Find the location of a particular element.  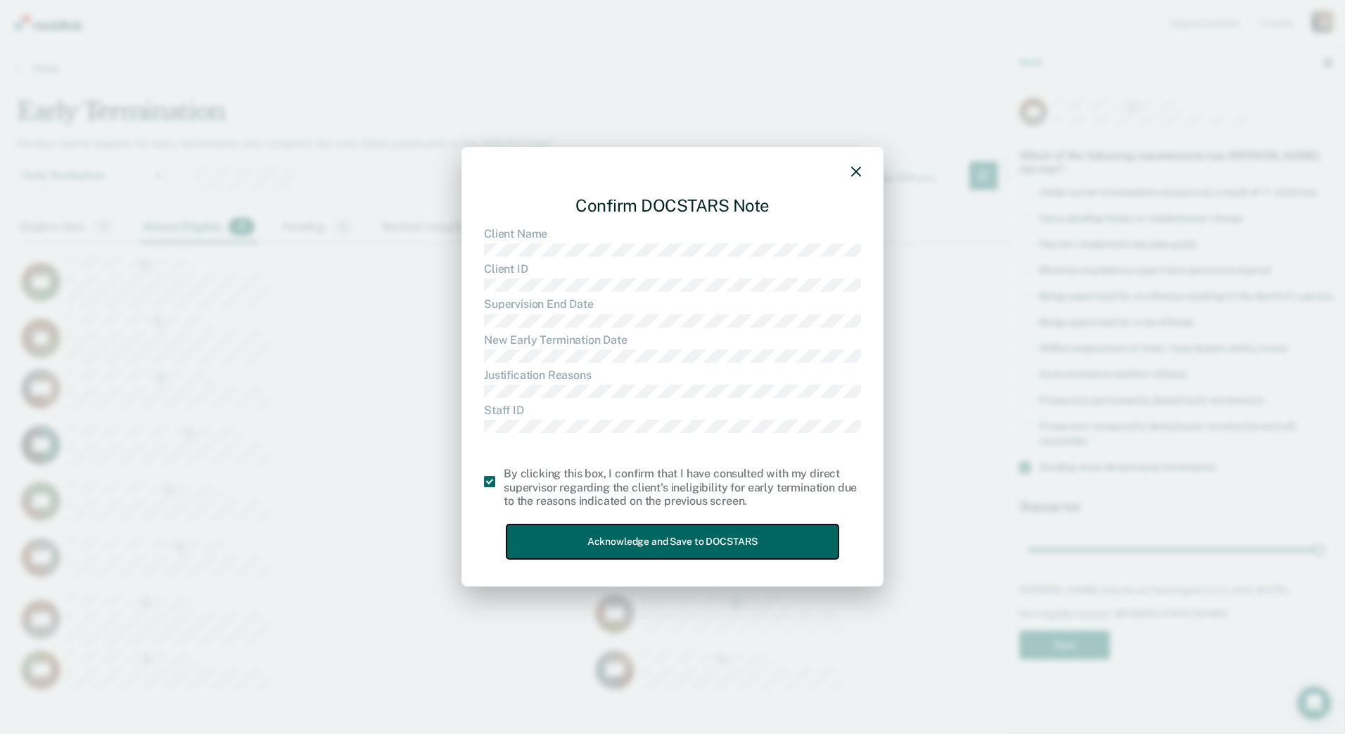

button: Acknowledge and Save to DOCSTARS is located at coordinates (672, 542).